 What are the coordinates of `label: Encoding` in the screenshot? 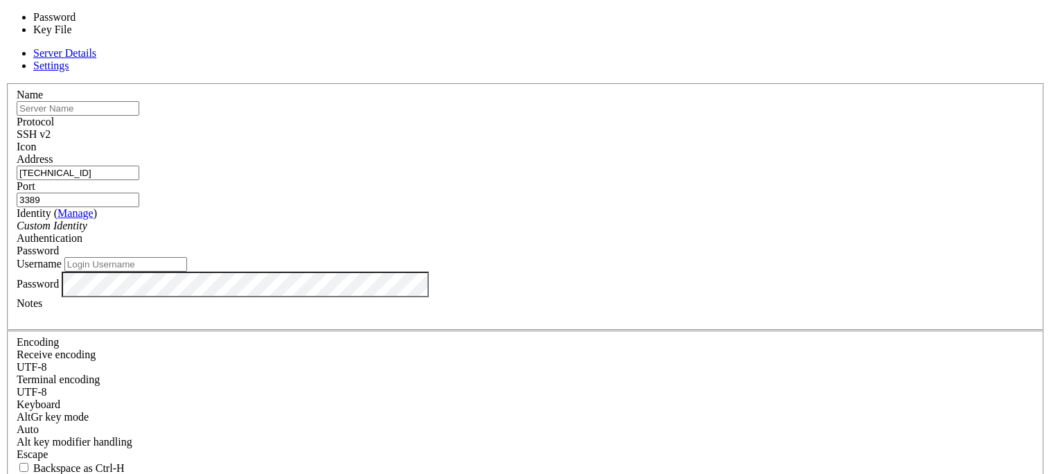 It's located at (37, 342).